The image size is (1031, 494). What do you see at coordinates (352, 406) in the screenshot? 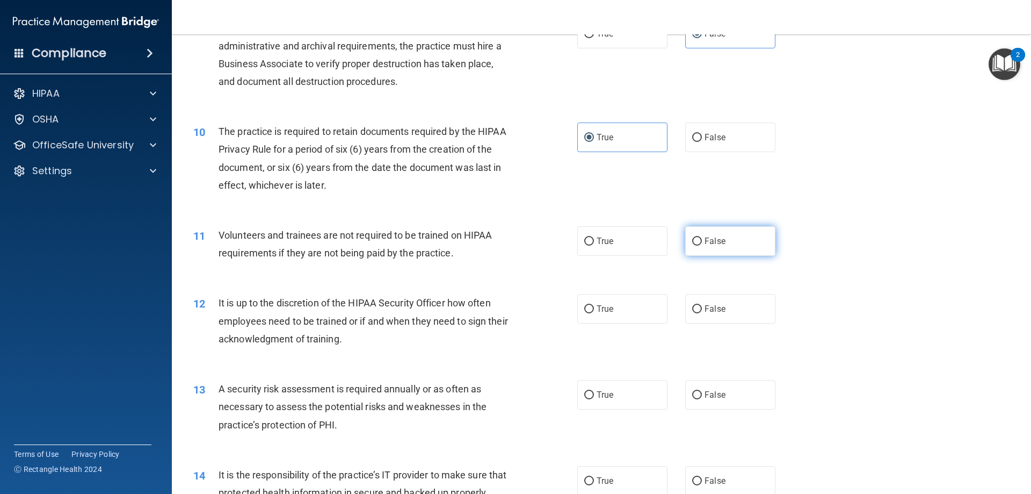
I see `span: A security risk assessment is required annually or as often as necessary to assess the potential ...` at bounding box center [352, 406].